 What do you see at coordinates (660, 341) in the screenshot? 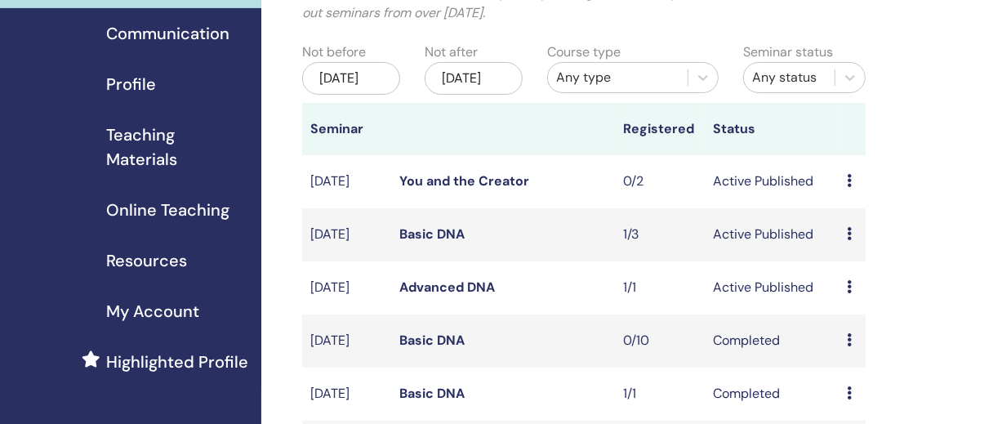
I see `td: 0/10` at bounding box center [660, 341].